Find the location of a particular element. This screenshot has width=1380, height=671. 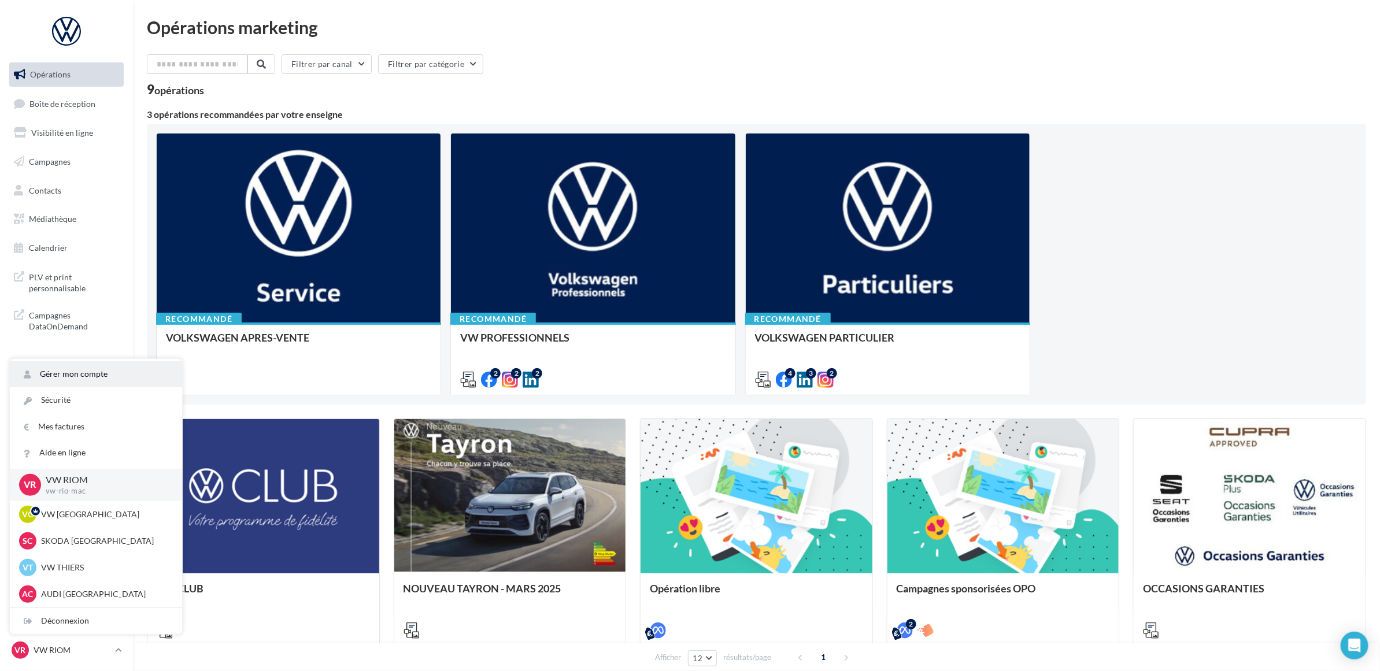

a: Aide en ligne is located at coordinates (96, 453).